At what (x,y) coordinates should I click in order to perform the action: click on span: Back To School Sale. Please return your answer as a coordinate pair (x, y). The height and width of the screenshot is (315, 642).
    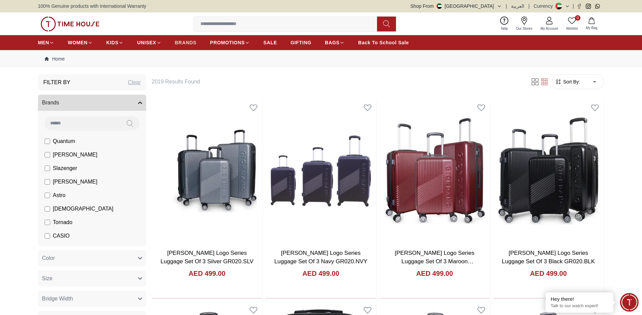
    Looking at the image, I should click on (383, 43).